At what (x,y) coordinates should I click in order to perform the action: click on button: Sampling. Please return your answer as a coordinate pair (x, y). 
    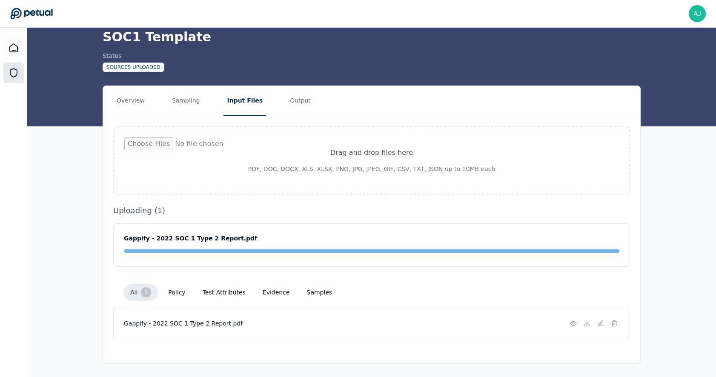
    Looking at the image, I should click on (186, 101).